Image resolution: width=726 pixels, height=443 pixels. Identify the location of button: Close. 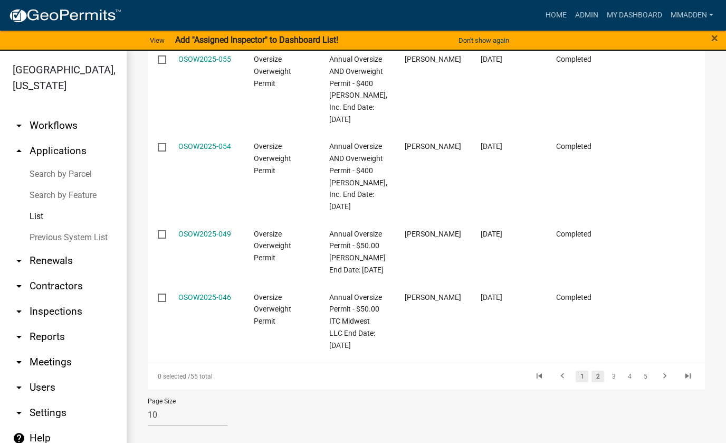
(714, 38).